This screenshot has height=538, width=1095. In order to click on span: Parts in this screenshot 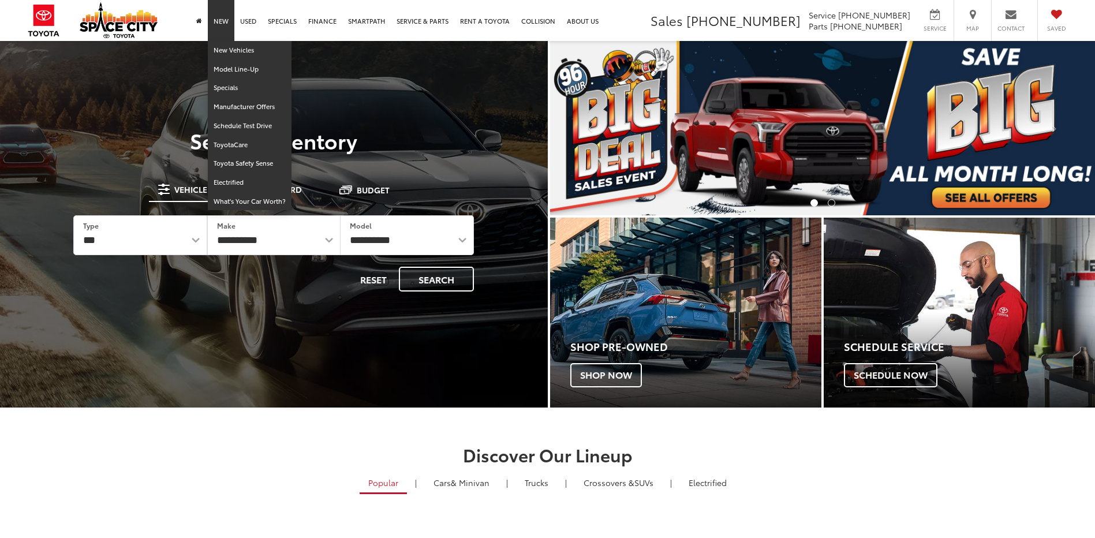, I will do `click(818, 26)`.